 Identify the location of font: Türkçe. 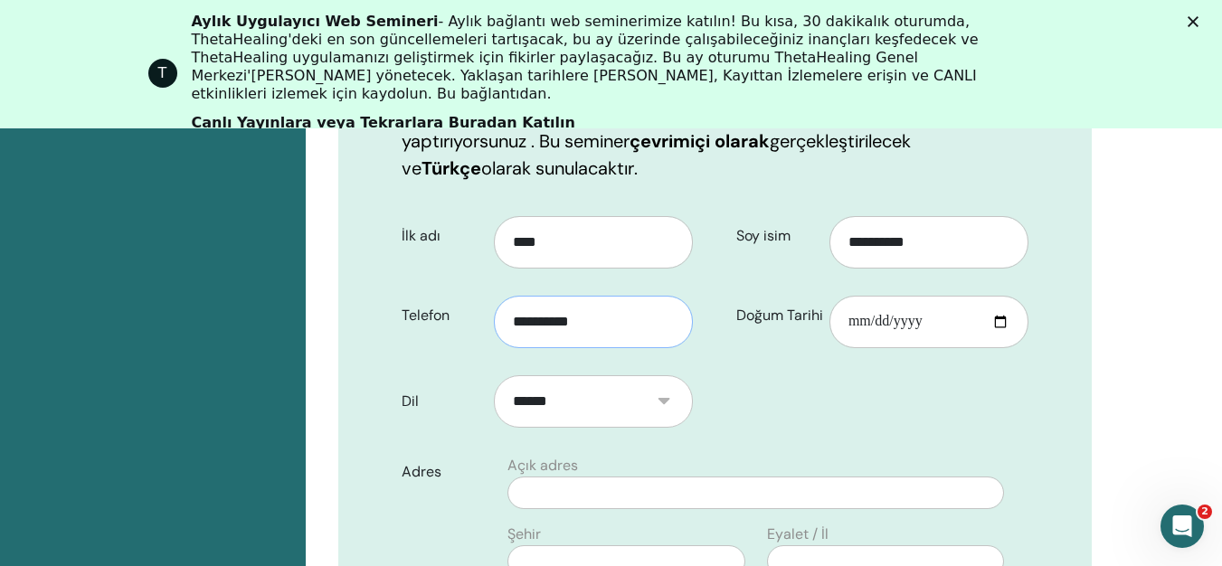
(451, 168).